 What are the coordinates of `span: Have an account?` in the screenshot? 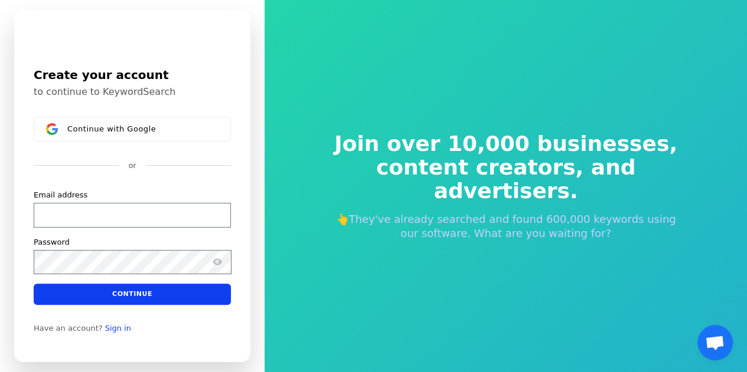 It's located at (68, 329).